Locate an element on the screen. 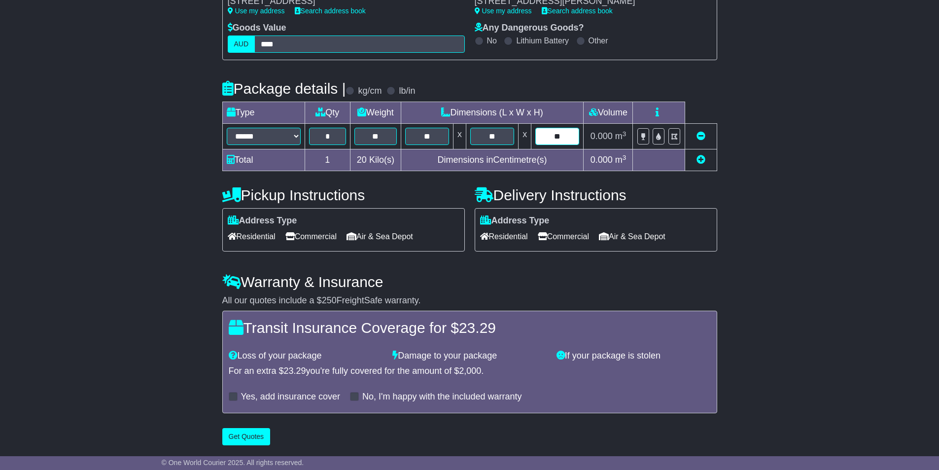 This screenshot has width=939, height=470. label: AUD is located at coordinates (242, 44).